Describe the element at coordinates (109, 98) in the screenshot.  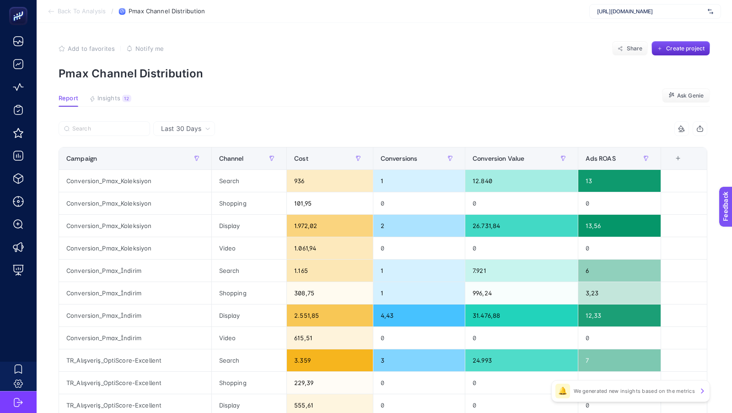
I see `span: Insights` at that location.